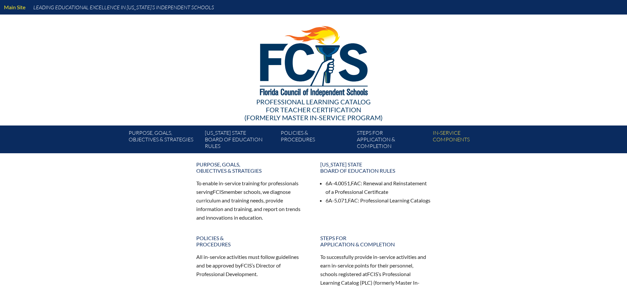 The width and height of the screenshot is (627, 287). Describe the element at coordinates (378, 187) in the screenshot. I see `li: 6A-4.0051, : Renewal and Reinstatement of a Professional Certificate` at that location.